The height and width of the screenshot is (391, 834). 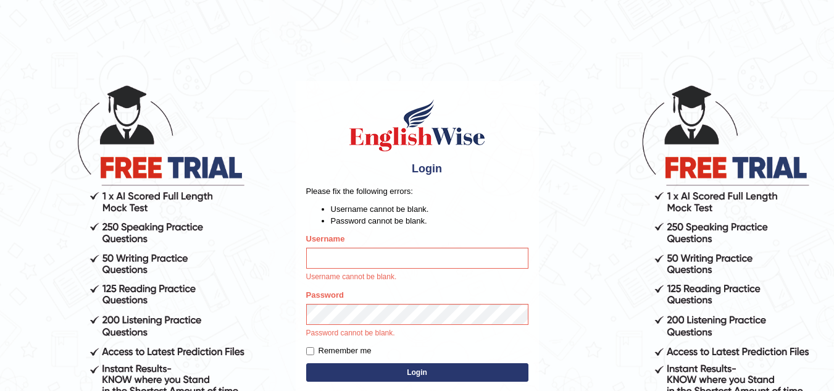 What do you see at coordinates (310, 351) in the screenshot?
I see `input: Remember me` at bounding box center [310, 351].